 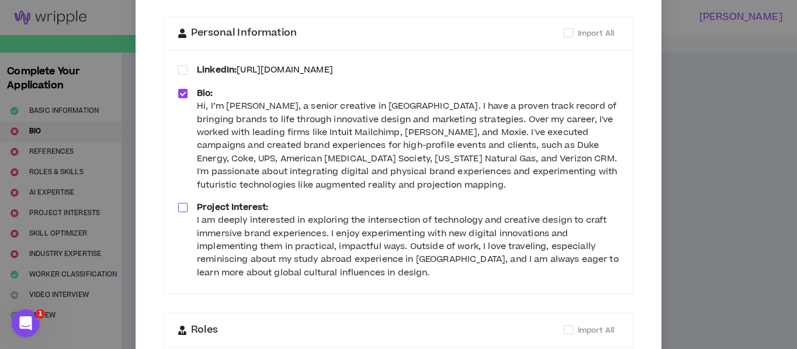 I want to click on strong: Bio:, so click(x=205, y=93).